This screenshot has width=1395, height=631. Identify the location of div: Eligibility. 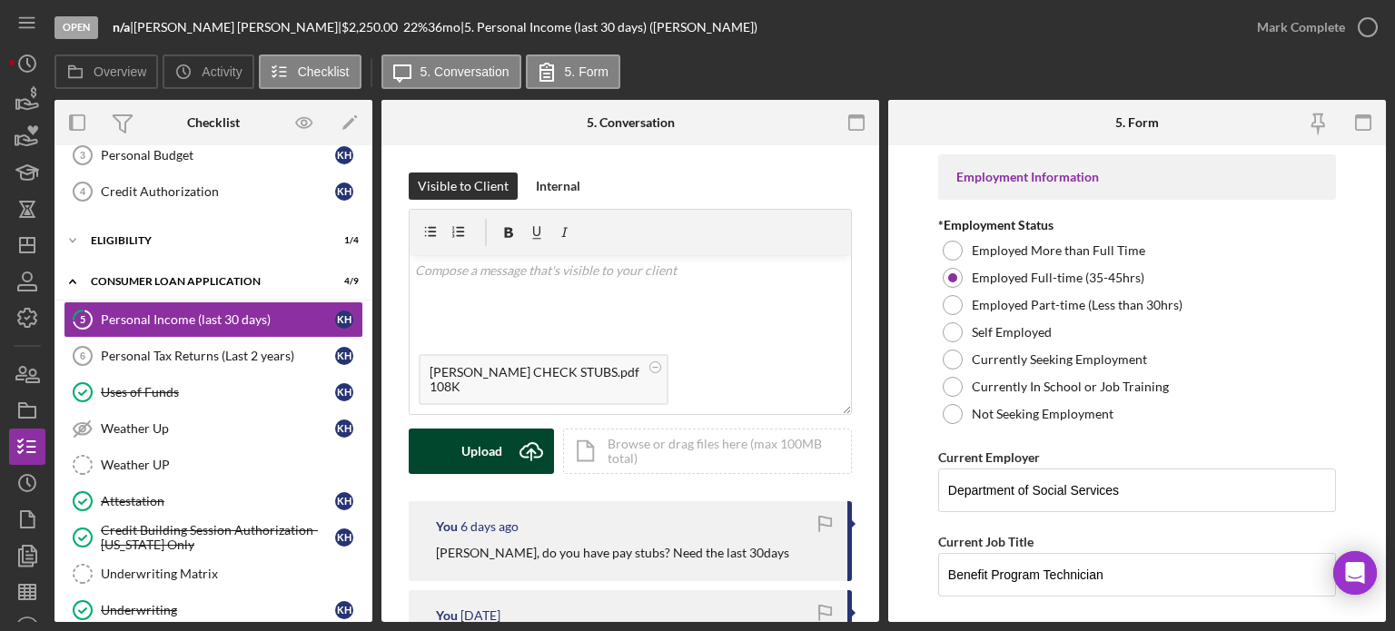
(202, 241).